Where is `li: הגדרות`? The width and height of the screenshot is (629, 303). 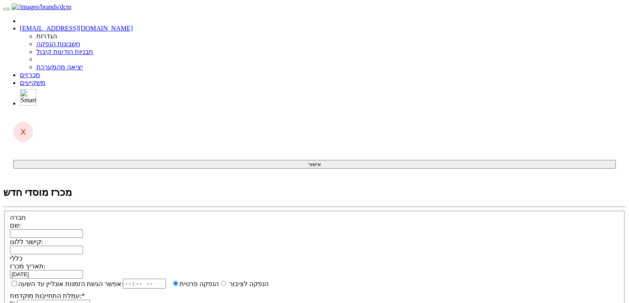 li: הגדרות is located at coordinates (331, 36).